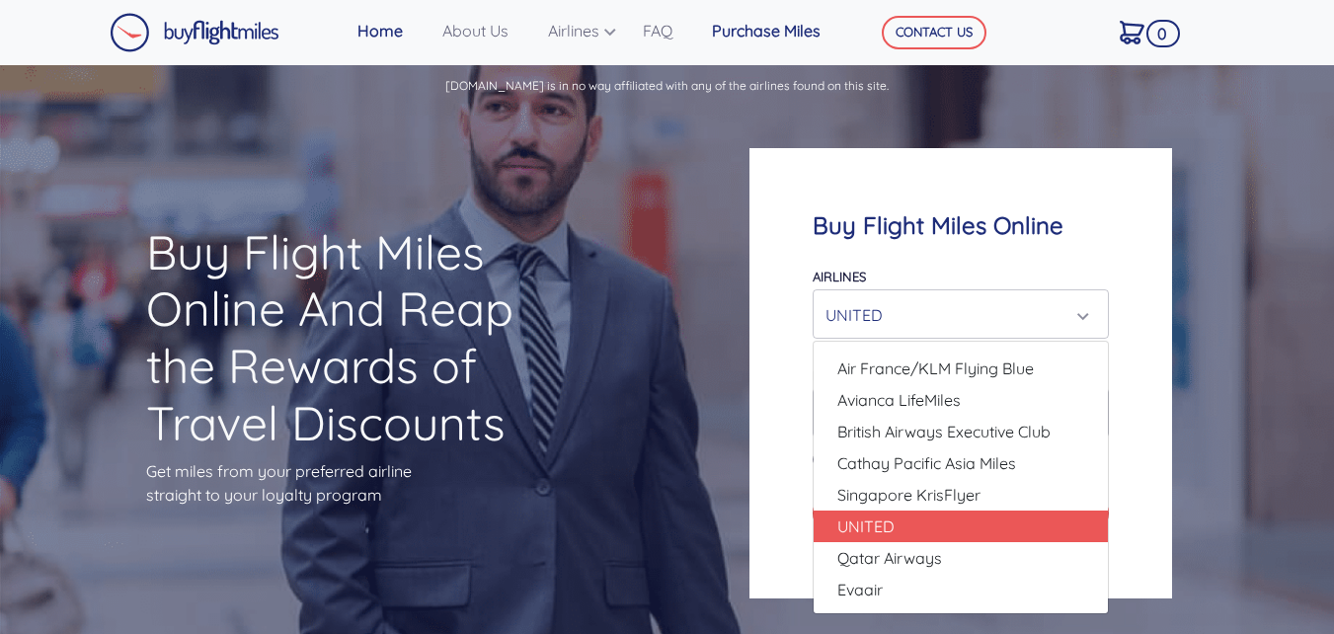 Image resolution: width=1334 pixels, height=634 pixels. I want to click on span: Evaair, so click(860, 589).